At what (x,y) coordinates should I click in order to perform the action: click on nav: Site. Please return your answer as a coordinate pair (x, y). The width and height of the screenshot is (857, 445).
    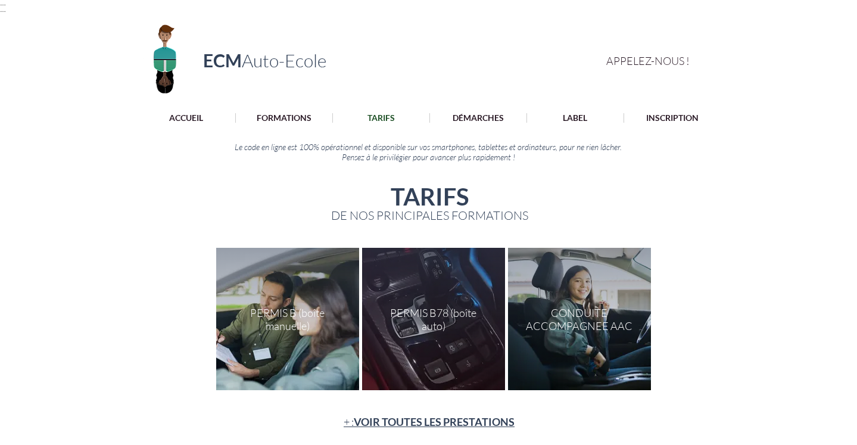
    Looking at the image, I should click on (429, 118).